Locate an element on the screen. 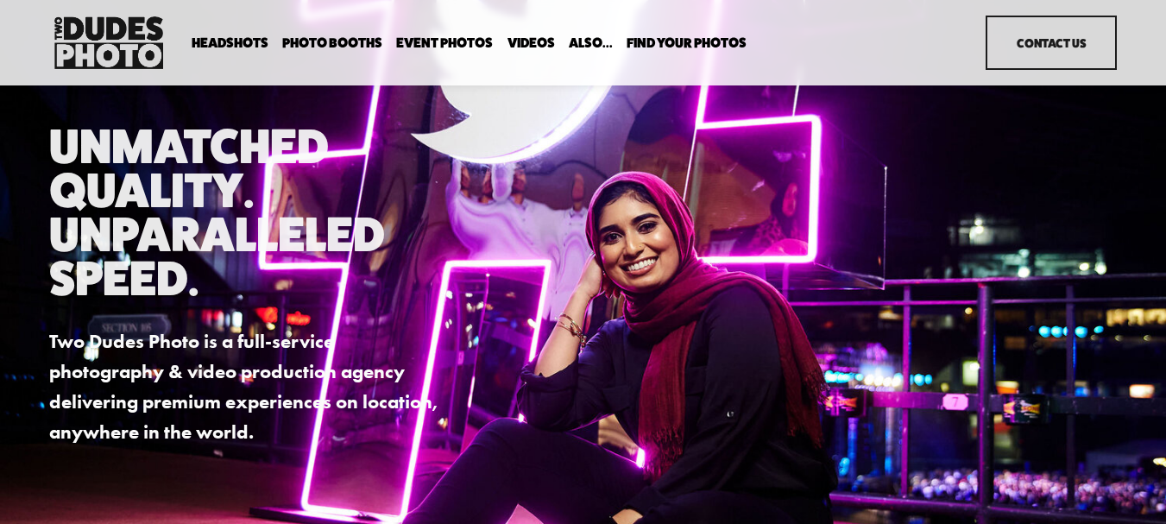 This screenshot has height=524, width=1166. h1: Unmatched Quality. Unparalleled Speed. is located at coordinates (246, 212).